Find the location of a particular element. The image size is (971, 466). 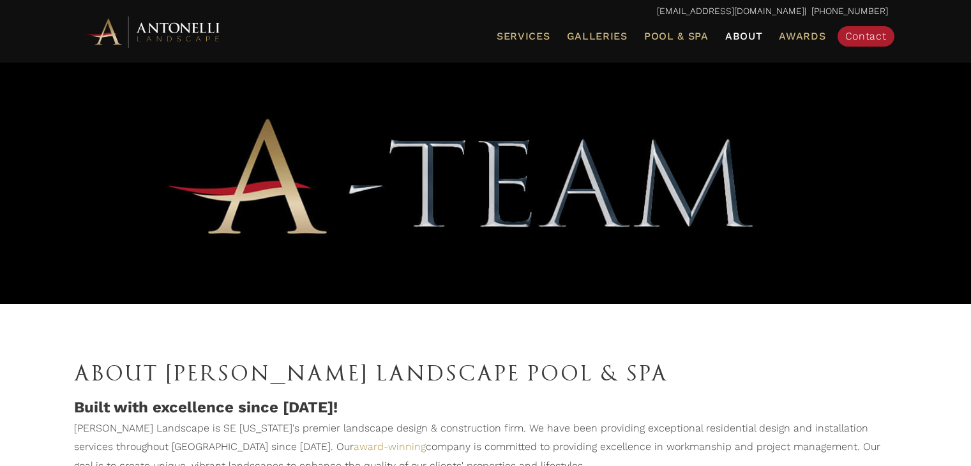

a: award-winning is located at coordinates (390, 446).